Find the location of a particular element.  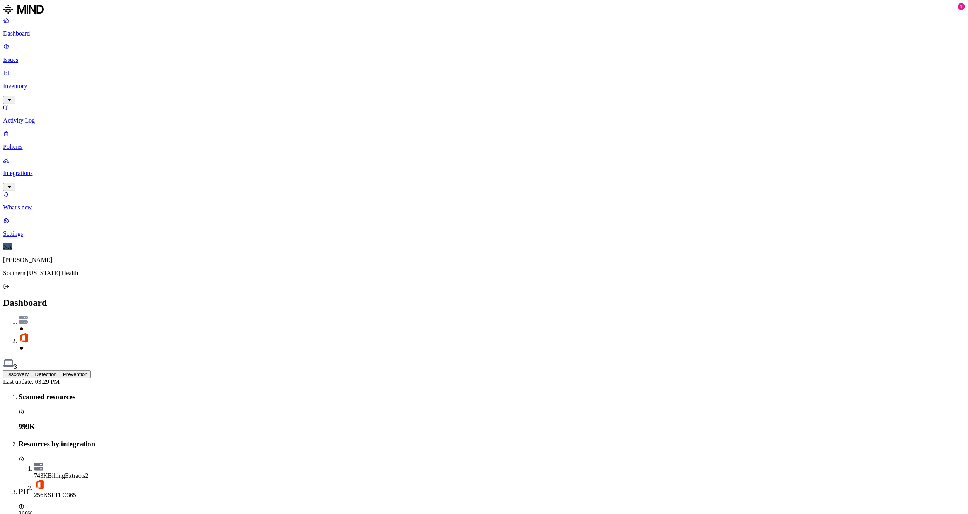

div: 1 is located at coordinates (961, 7).